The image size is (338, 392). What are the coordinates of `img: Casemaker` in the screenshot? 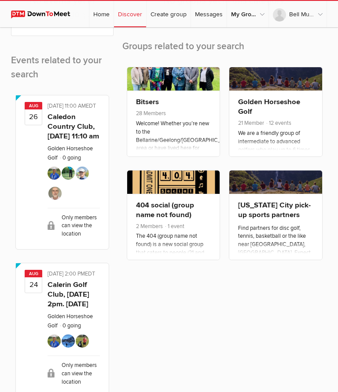 It's located at (68, 173).